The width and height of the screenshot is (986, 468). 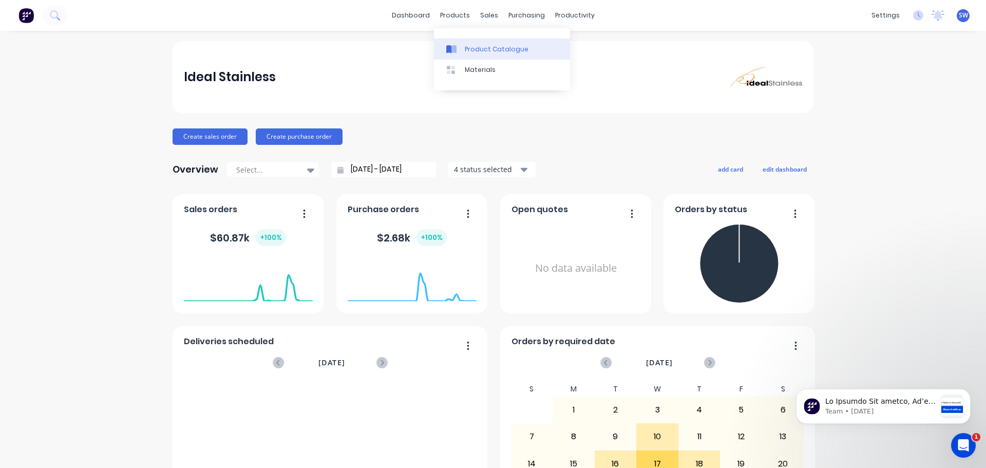 What do you see at coordinates (766, 76) in the screenshot?
I see `img: Ideal Stainless` at bounding box center [766, 76].